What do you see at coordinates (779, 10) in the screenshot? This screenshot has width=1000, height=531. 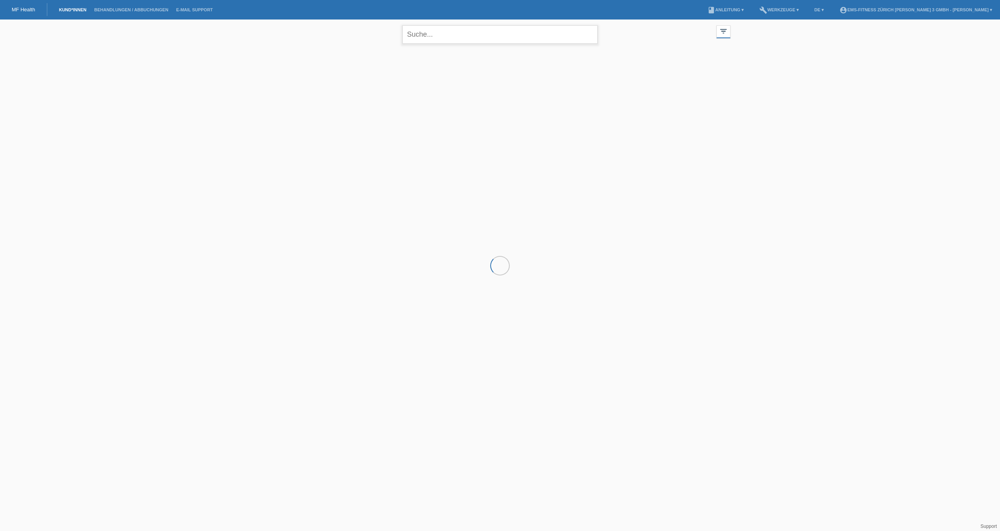 I see `a: buildWerkzeuge ▾` at bounding box center [779, 10].